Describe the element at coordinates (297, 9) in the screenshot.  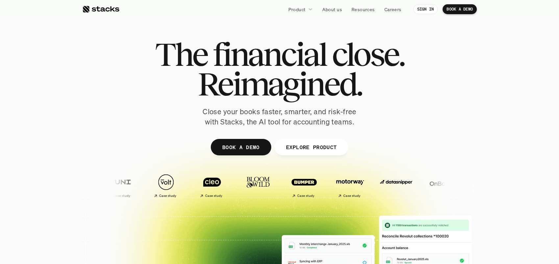
I see `p: Product` at that location.